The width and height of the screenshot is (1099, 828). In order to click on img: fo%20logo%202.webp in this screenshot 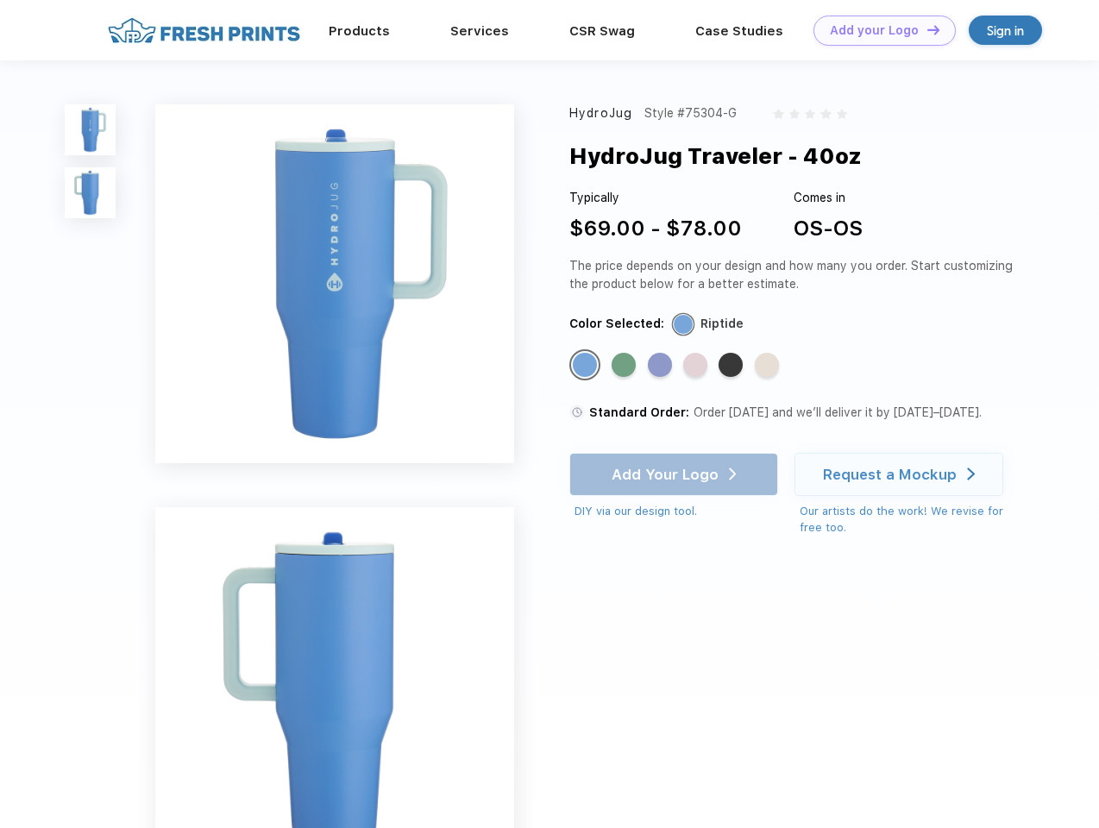, I will do `click(204, 30)`.